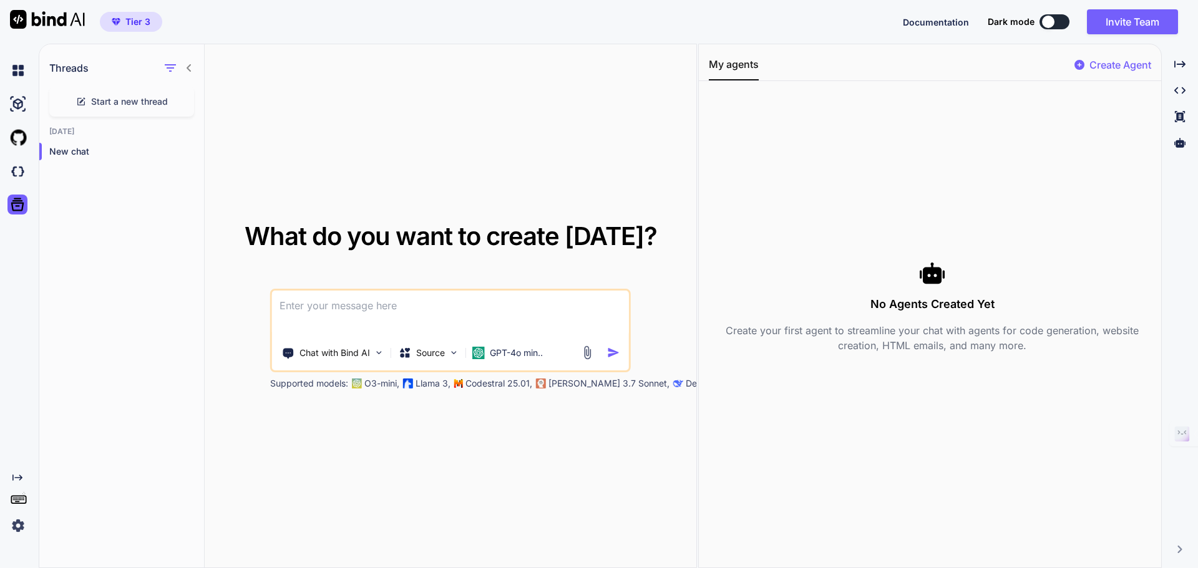 The height and width of the screenshot is (568, 1198). Describe the element at coordinates (116, 22) in the screenshot. I see `img: premium` at that location.